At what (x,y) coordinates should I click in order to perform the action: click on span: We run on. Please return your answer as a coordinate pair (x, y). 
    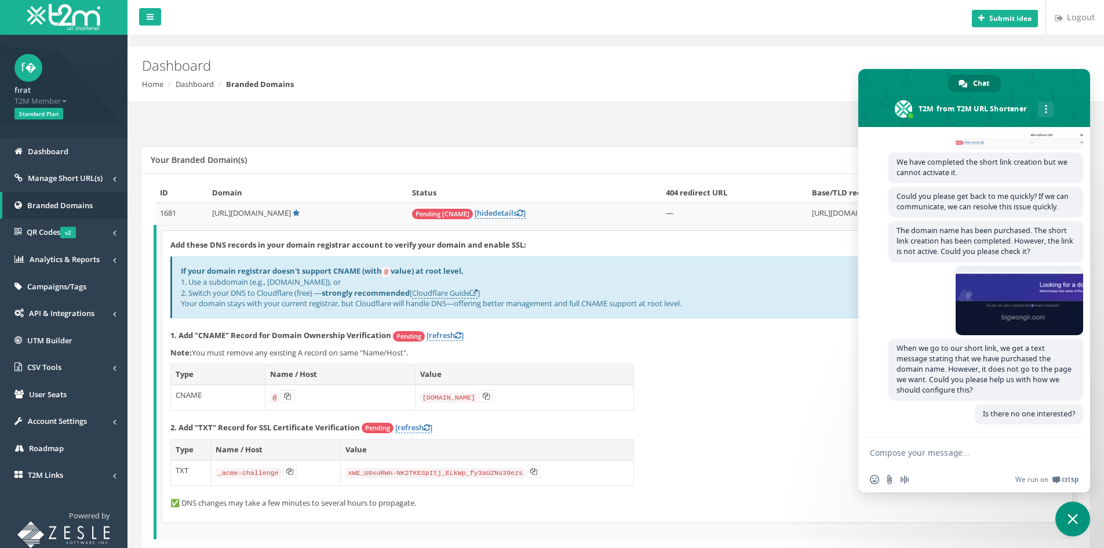
    Looking at the image, I should click on (1032, 479).